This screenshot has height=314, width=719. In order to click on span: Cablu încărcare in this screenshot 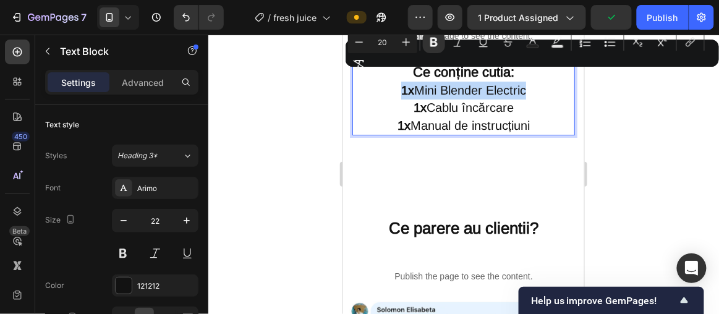, I will do `click(121, 73)`.